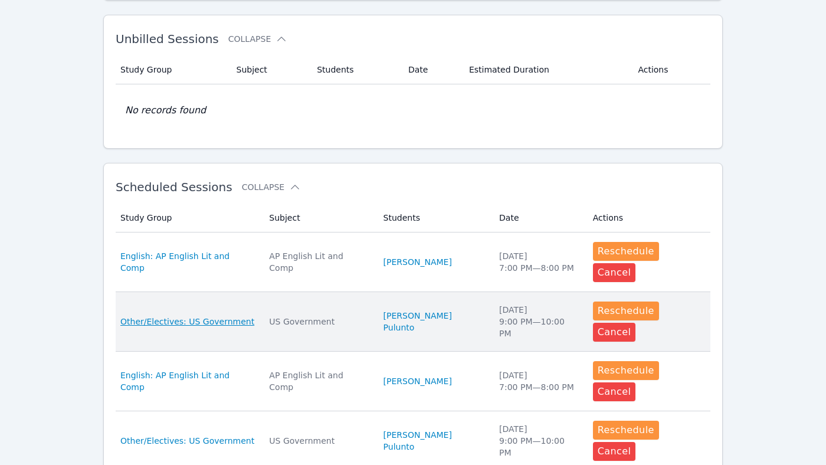  Describe the element at coordinates (413, 110) in the screenshot. I see `td: No records found` at that location.